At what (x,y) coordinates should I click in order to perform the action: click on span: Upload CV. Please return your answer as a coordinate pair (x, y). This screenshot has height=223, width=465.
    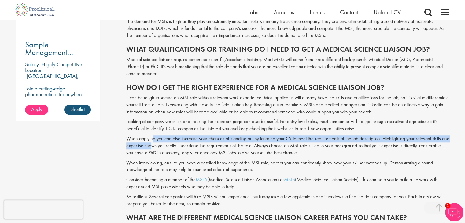
    Looking at the image, I should click on (387, 12).